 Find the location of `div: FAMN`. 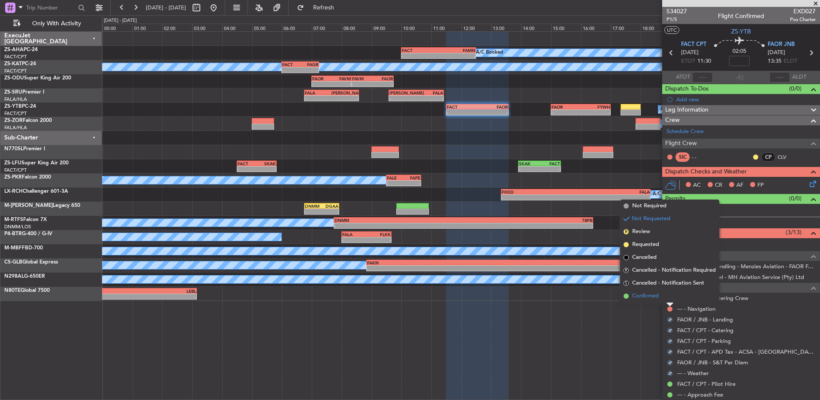

div: FAMN is located at coordinates (457, 50).